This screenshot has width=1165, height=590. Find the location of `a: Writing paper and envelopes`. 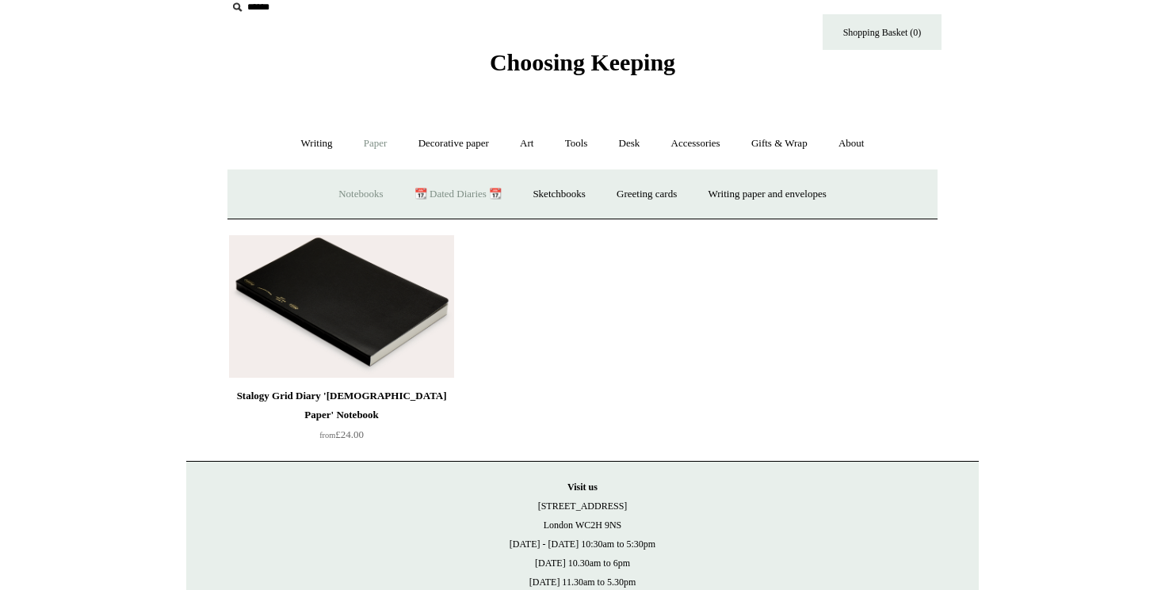

a: Writing paper and envelopes is located at coordinates (767, 194).